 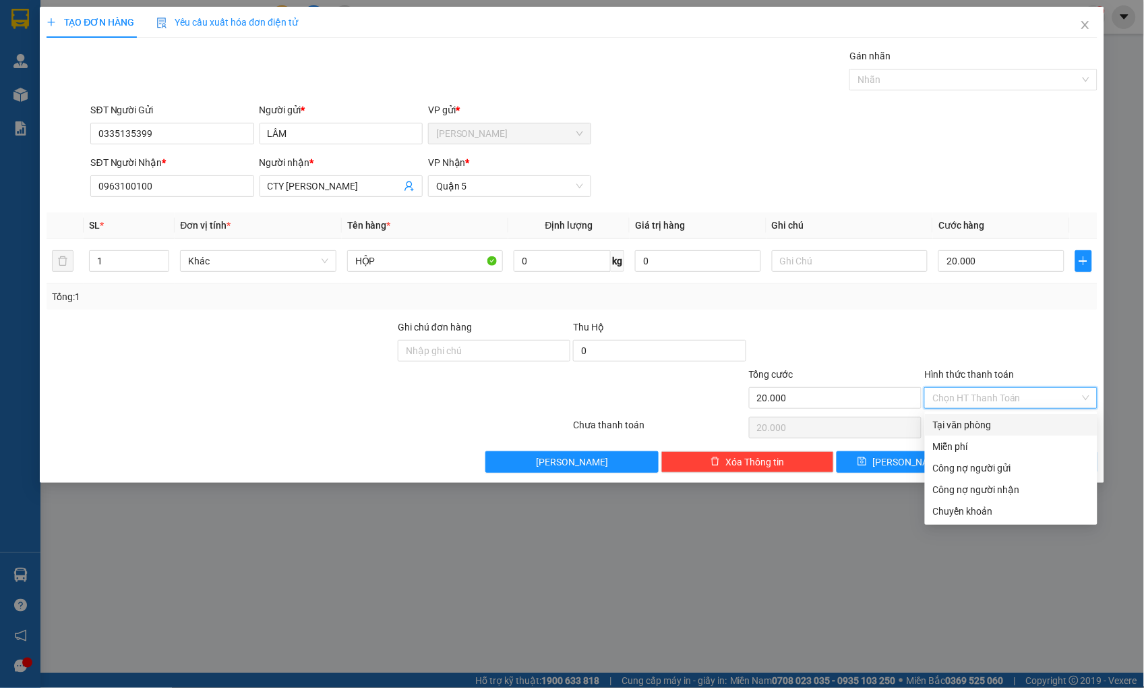 I want to click on span: Cước hàng, so click(x=961, y=225).